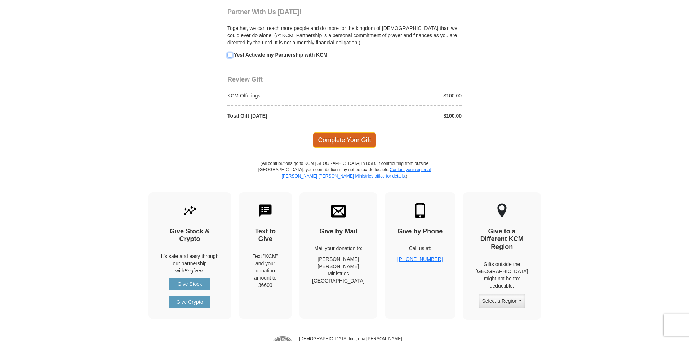 This screenshot has height=341, width=689. I want to click on img: text-to-give.svg, so click(265, 211).